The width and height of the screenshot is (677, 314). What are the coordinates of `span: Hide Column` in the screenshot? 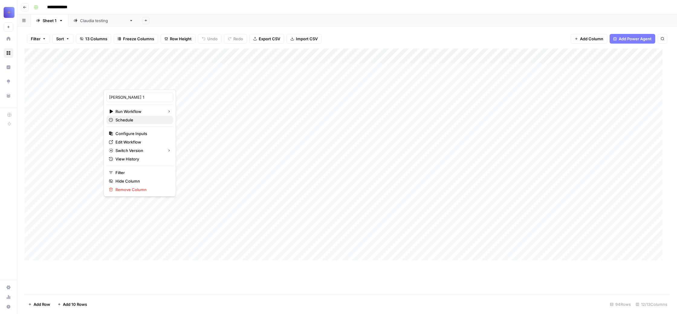 It's located at (142, 181).